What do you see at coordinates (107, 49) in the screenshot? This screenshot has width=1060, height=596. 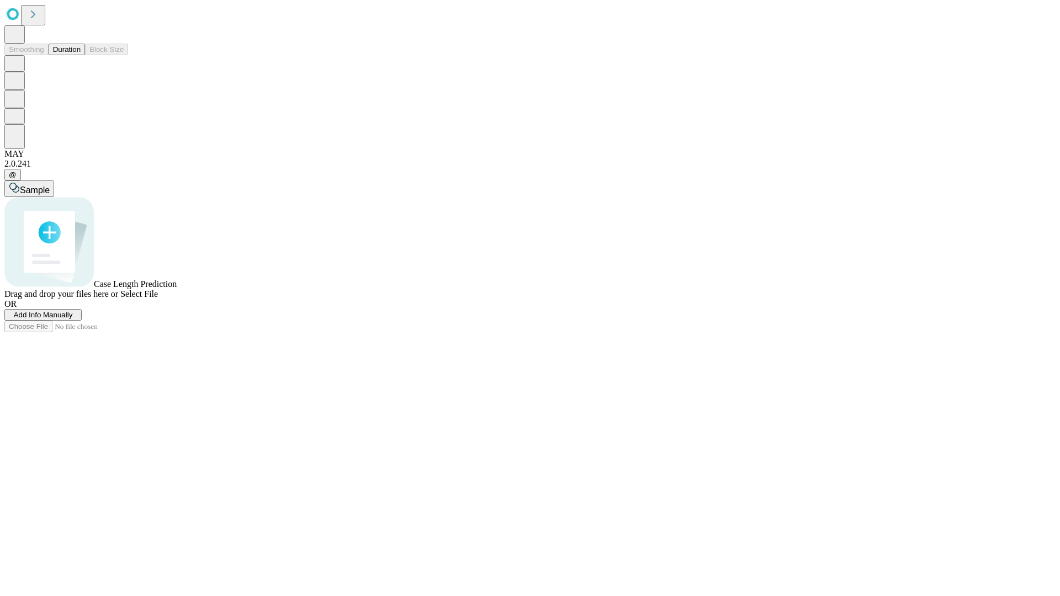 I see `button: Block Size` at bounding box center [107, 49].